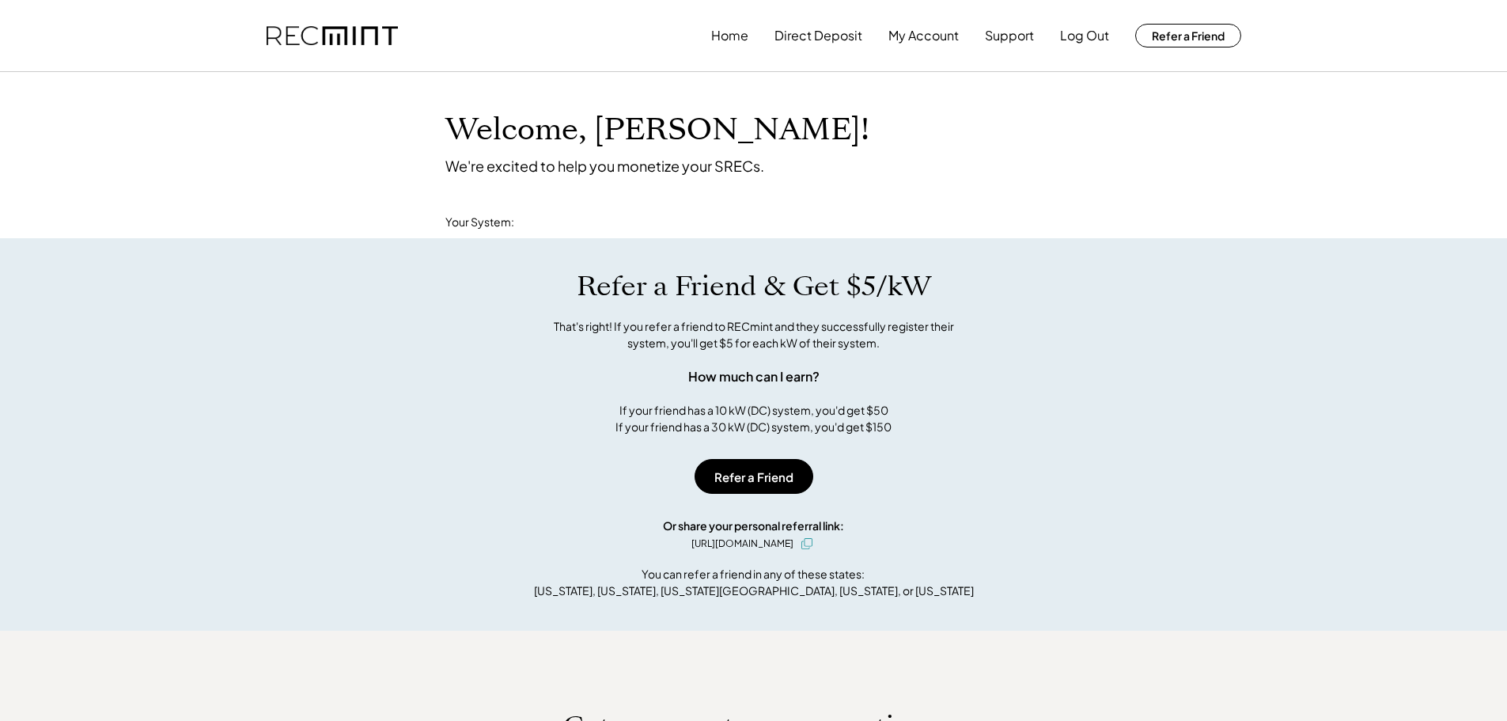  I want to click on button: My Account, so click(923, 36).